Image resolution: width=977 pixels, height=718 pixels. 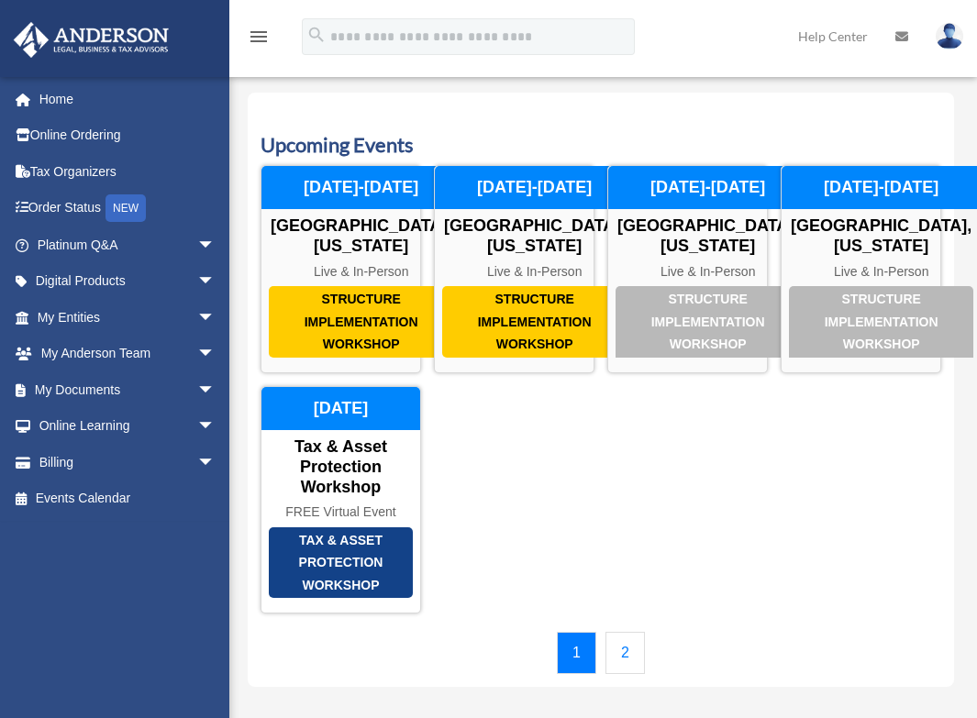 I want to click on a: My Entitiesarrow_drop_down, so click(x=127, y=317).